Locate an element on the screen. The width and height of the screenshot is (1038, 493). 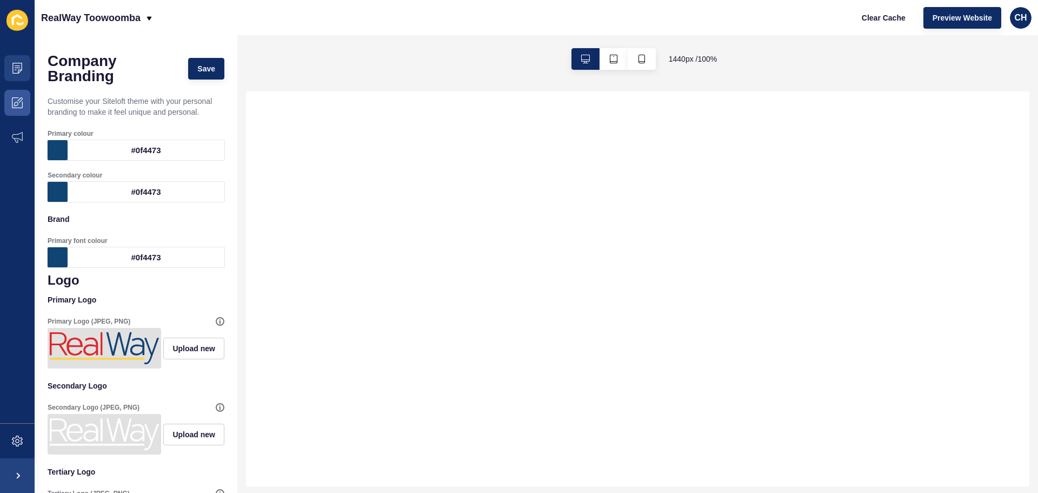
img: 9e73995fd9e3e70894841f48621e2412.png is located at coordinates (104, 348).